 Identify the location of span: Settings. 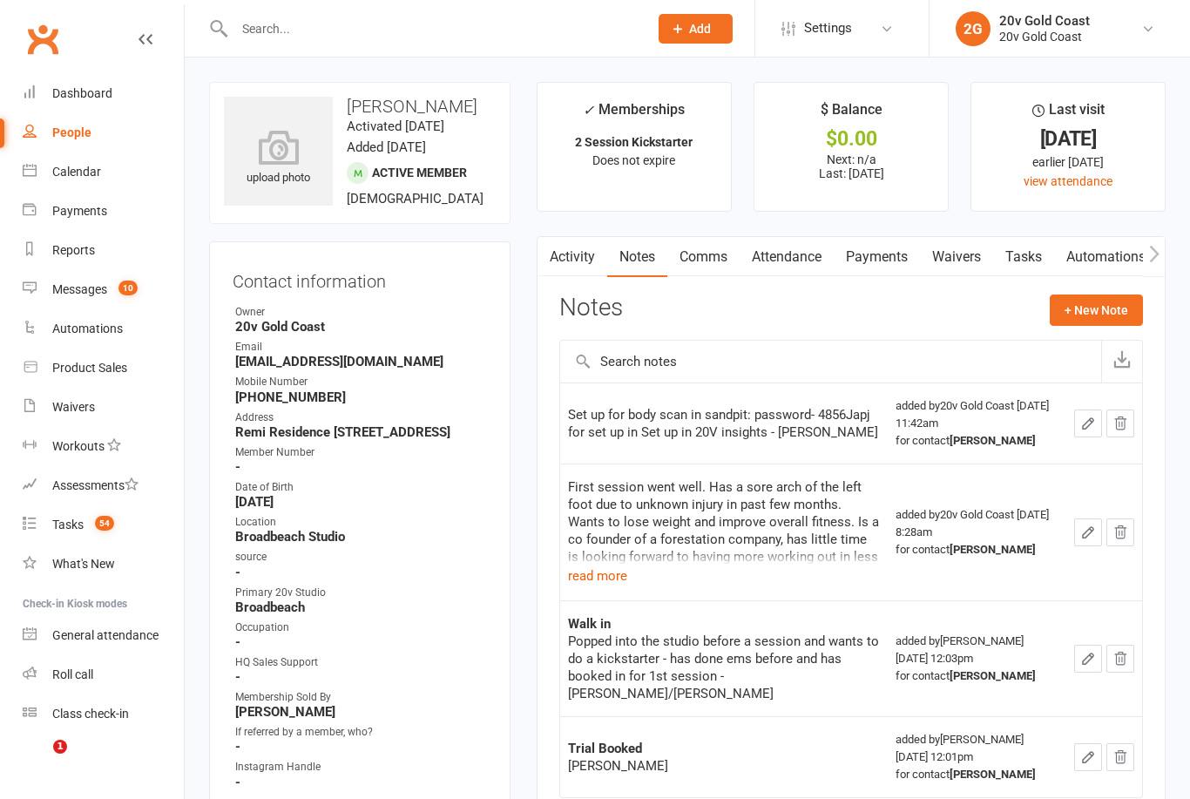
(827, 28).